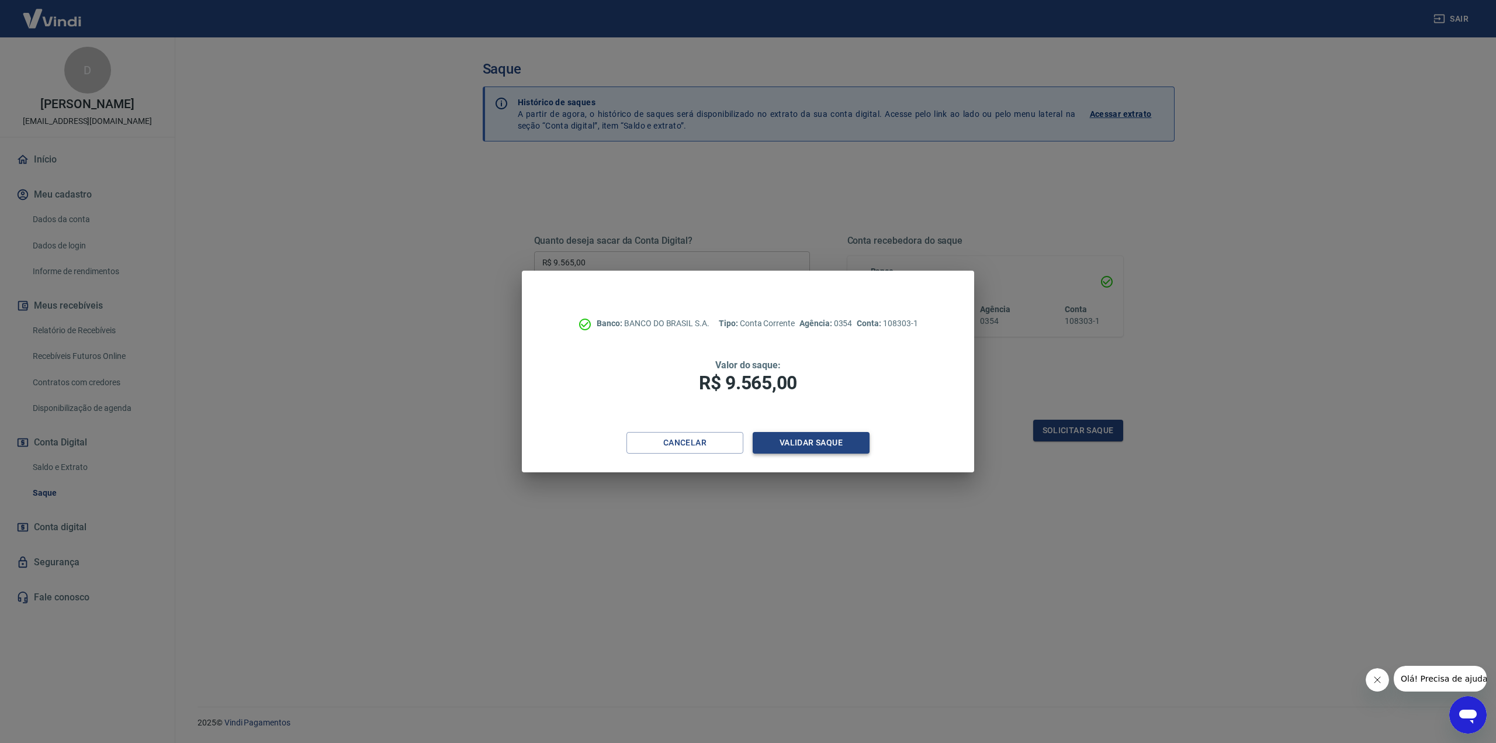  What do you see at coordinates (653, 323) in the screenshot?
I see `p: BANCO DO BRASIL S.A.` at bounding box center [653, 323].